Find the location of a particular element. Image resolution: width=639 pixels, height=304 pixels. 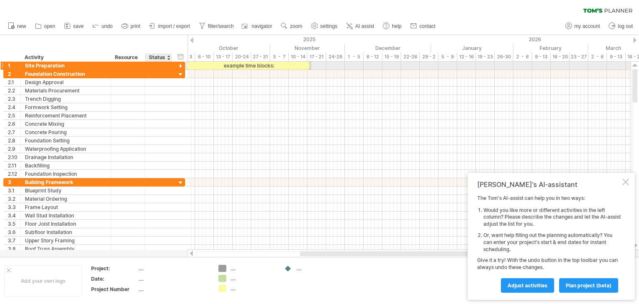

a: AI assist is located at coordinates (360, 26).